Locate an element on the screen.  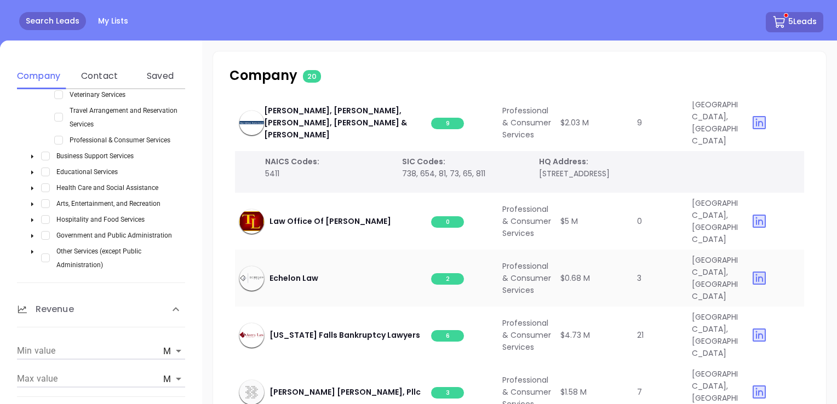
div: Contact is located at coordinates (99, 76).